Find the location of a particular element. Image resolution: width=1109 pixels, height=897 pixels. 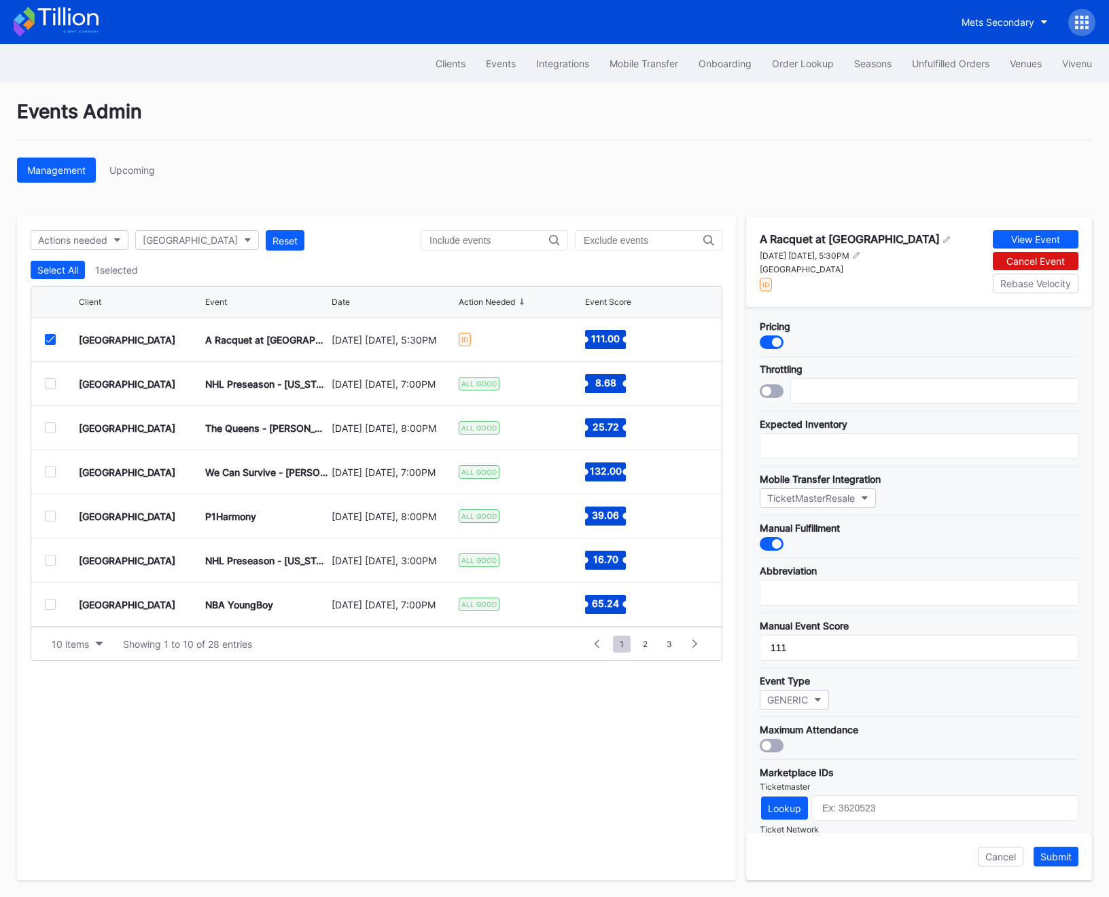

div: Expected Inventory is located at coordinates (918, 424).